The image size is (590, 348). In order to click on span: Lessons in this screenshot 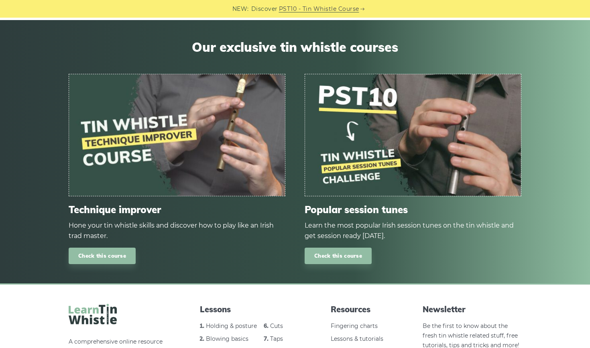, I will do `click(249, 310)`.